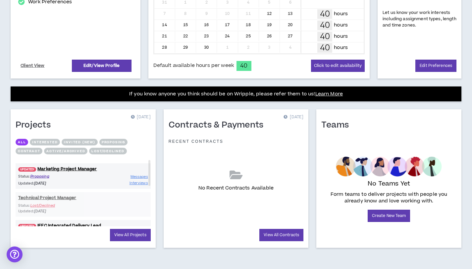 The height and width of the screenshot is (269, 472). Describe the element at coordinates (338, 125) in the screenshot. I see `h1: Teams` at that location.